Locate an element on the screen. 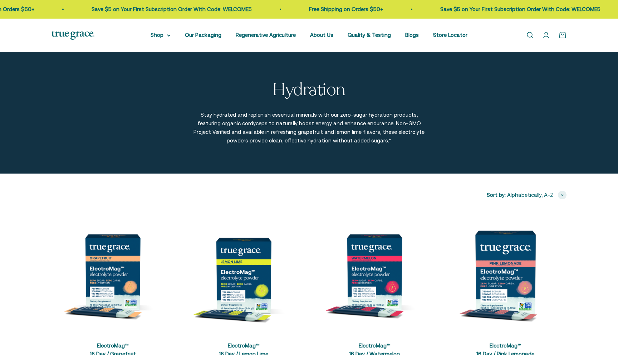 This screenshot has width=618, height=355. a: Regenerative Agriculture is located at coordinates (266, 35).